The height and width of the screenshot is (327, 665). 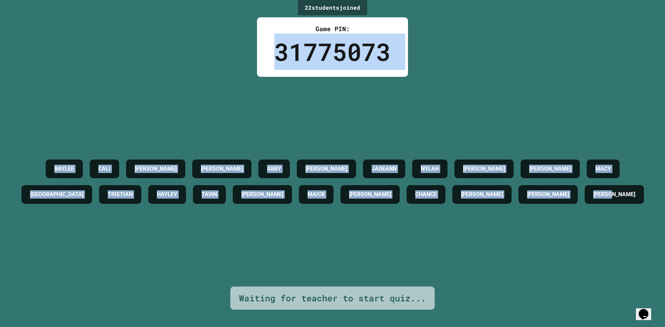 I want to click on h4: BAYLEE, so click(x=64, y=169).